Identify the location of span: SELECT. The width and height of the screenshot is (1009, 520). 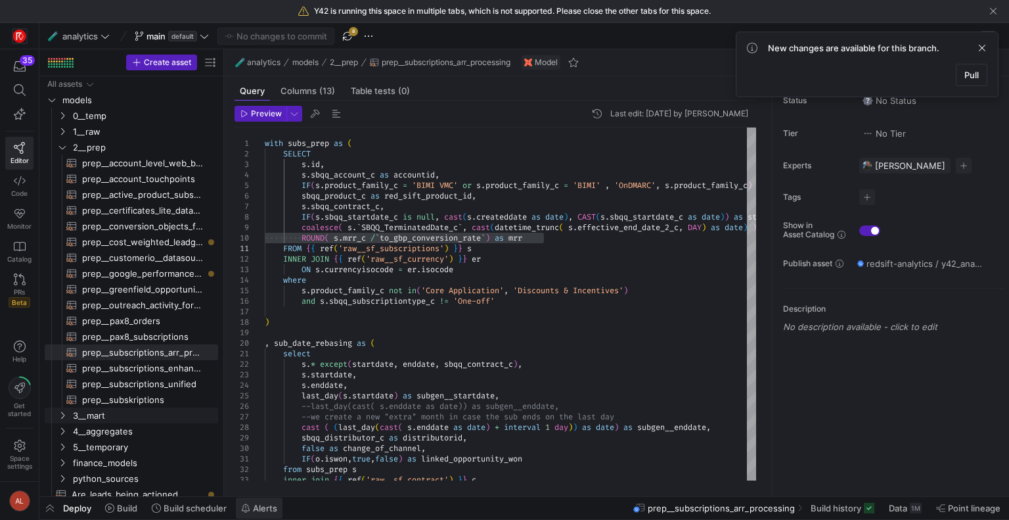
(297, 154).